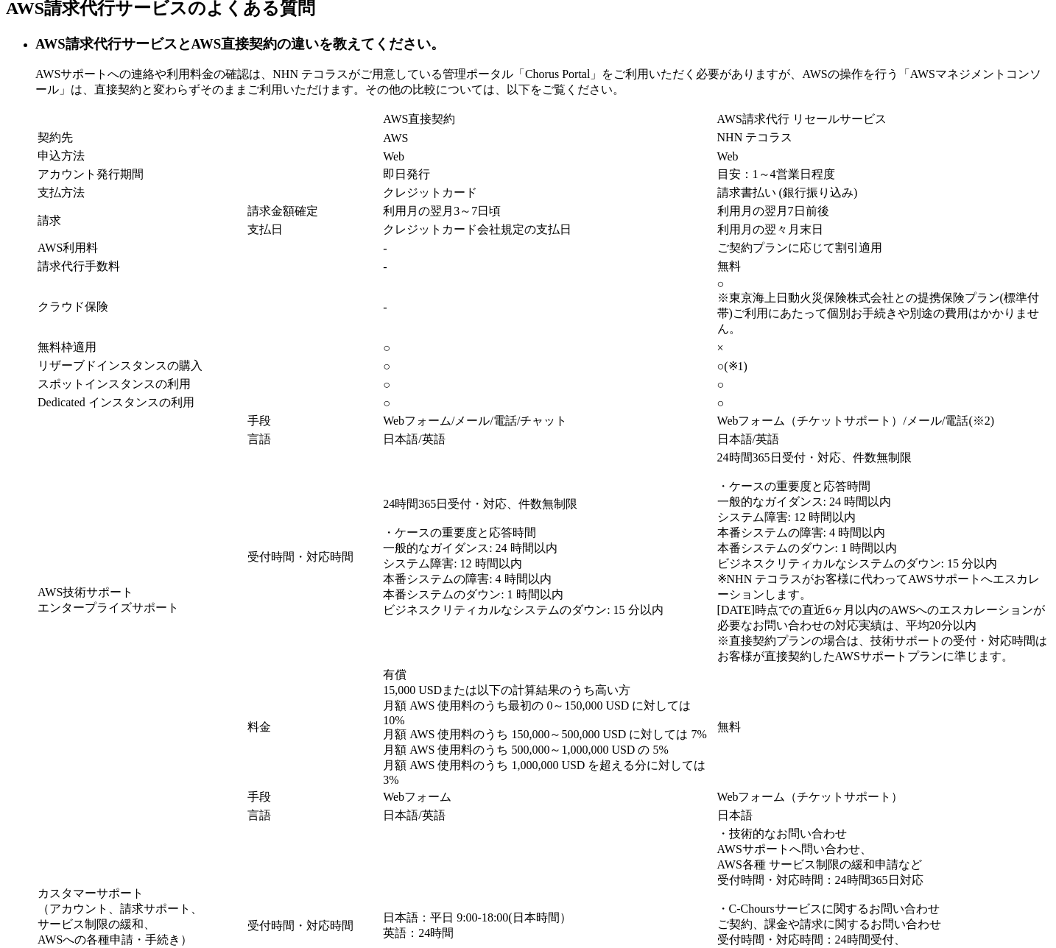 The image size is (1056, 948). Describe the element at coordinates (882, 119) in the screenshot. I see `td: AWS請求代行 リセールサービス` at that location.